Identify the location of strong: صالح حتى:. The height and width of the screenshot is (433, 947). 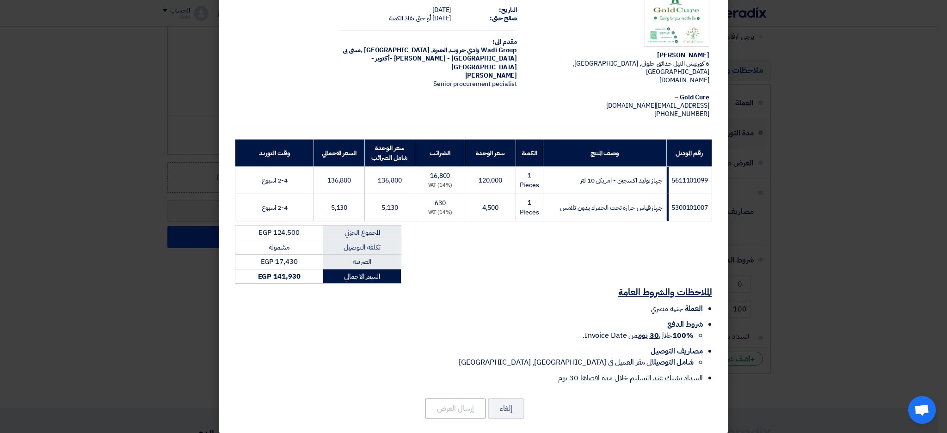
(503, 18).